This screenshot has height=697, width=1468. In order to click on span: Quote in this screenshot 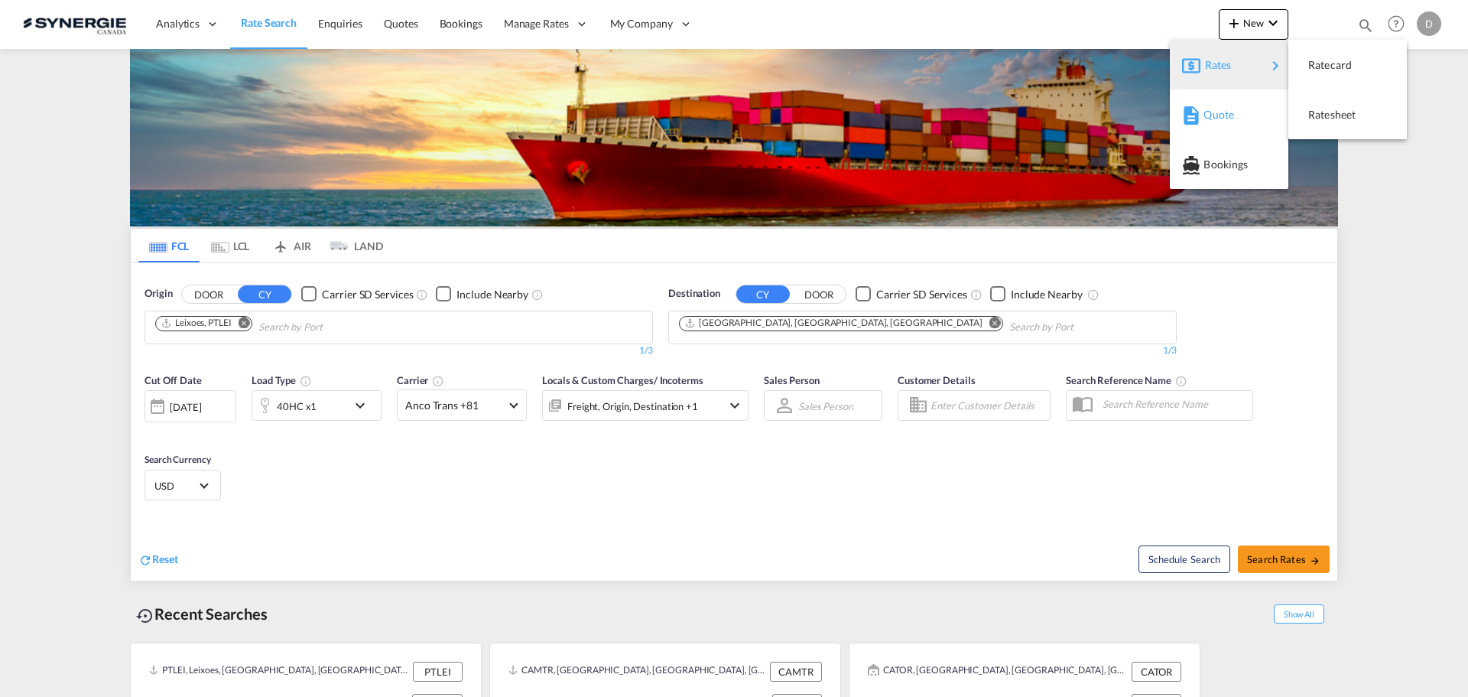, I will do `click(1212, 115)`.